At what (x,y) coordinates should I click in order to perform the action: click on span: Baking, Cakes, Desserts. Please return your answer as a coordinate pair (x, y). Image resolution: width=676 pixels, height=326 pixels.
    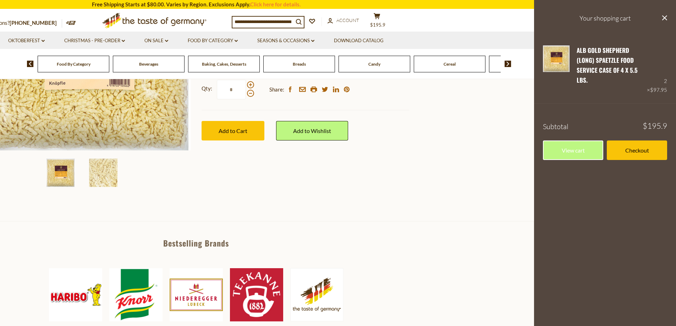
    Looking at the image, I should click on (224, 64).